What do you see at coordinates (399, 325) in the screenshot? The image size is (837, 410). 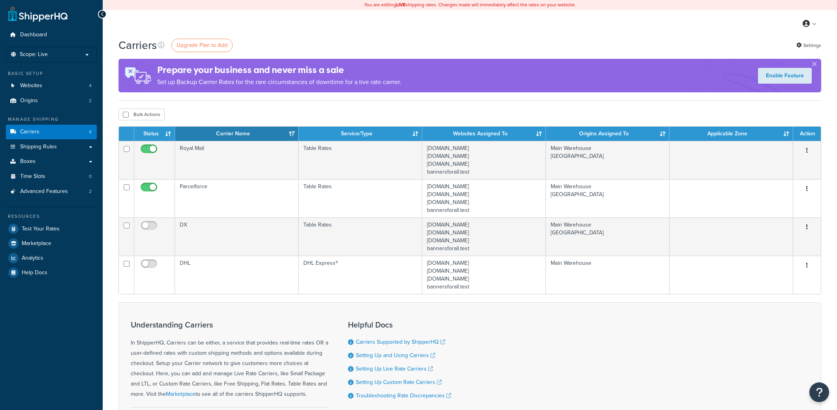 I see `h3: Helpful Docs` at bounding box center [399, 325].